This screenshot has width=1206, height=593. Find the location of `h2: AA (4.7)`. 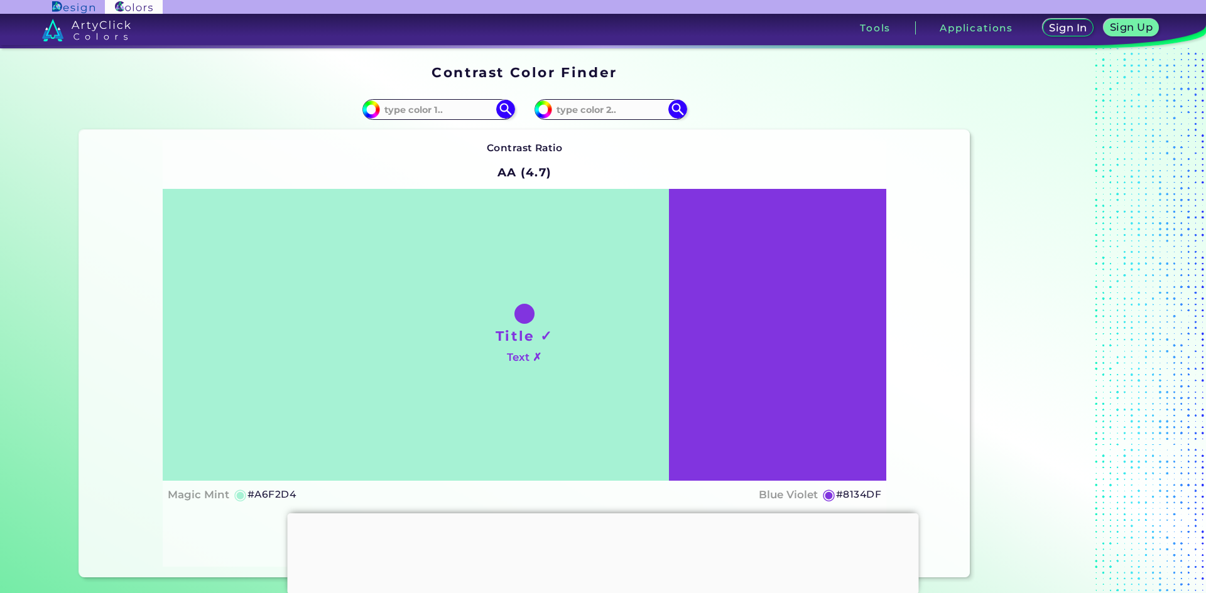

h2: AA (4.7) is located at coordinates (524, 173).